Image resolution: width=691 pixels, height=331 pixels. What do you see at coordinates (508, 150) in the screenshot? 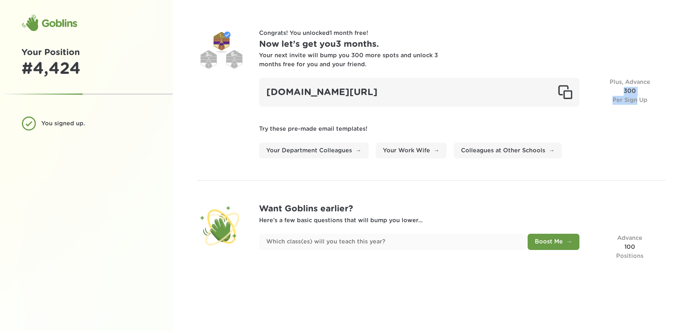
I see `a: Colleagues at Other Schools` at bounding box center [508, 150].